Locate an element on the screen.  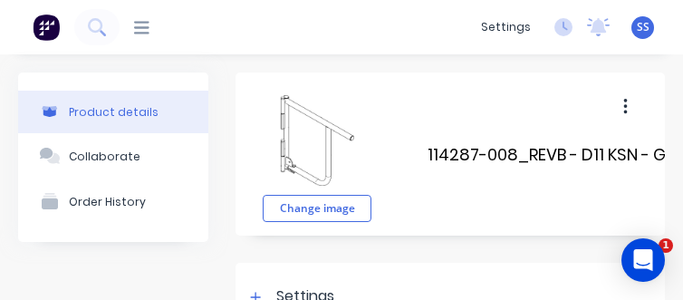
div: settings is located at coordinates (505, 27).